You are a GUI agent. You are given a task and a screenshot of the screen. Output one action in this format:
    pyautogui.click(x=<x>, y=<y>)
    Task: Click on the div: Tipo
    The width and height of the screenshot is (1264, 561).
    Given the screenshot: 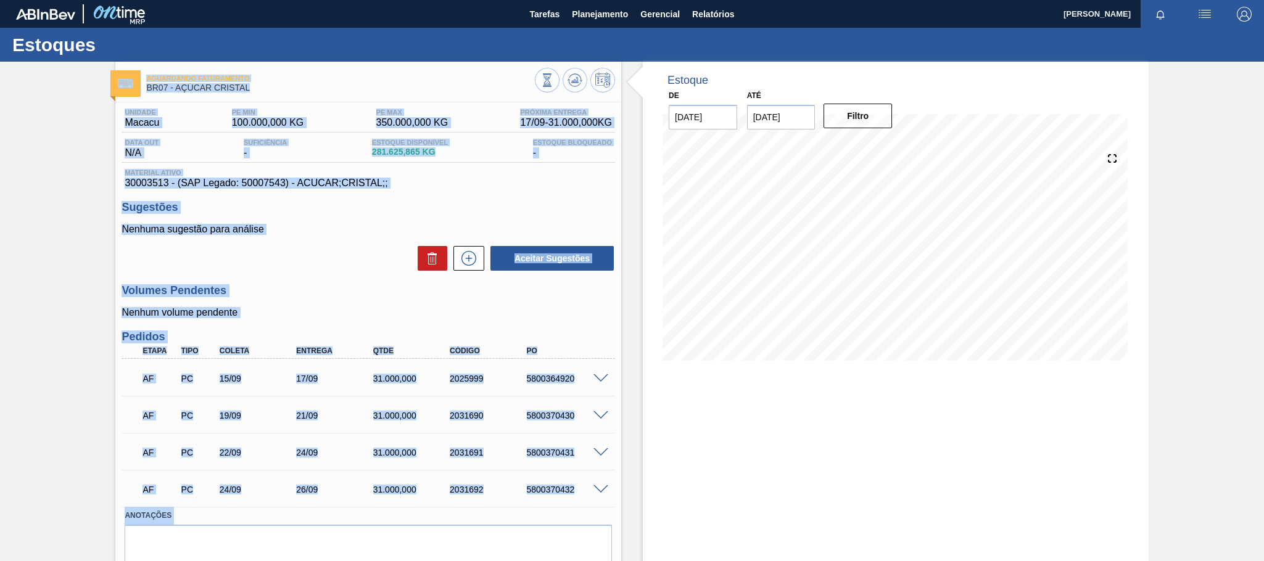 What is the action you would take?
    pyautogui.click(x=198, y=351)
    